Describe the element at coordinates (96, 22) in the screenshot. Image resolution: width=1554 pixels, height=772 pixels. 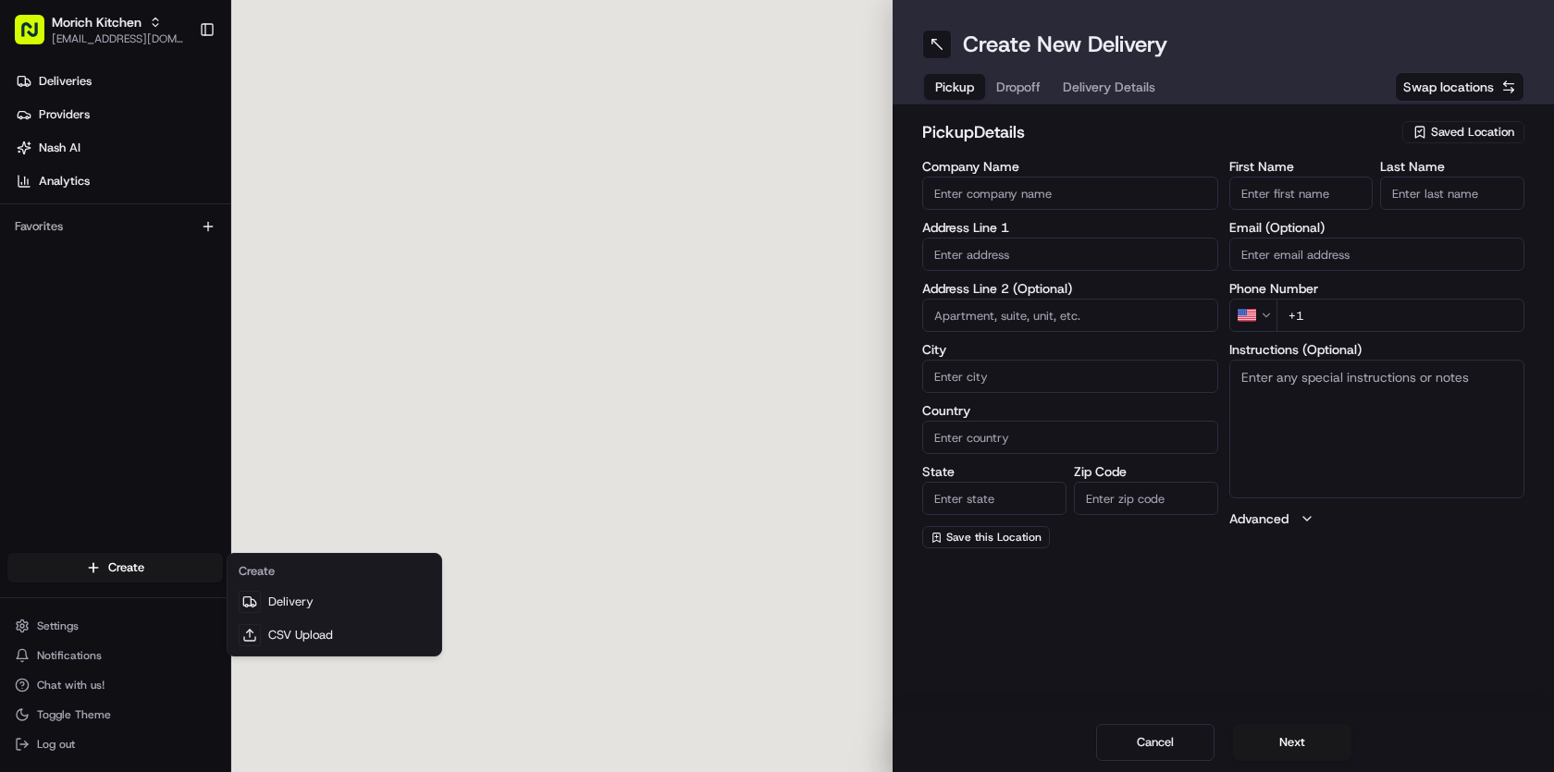
I see `span: Morich Kitchen` at that location.